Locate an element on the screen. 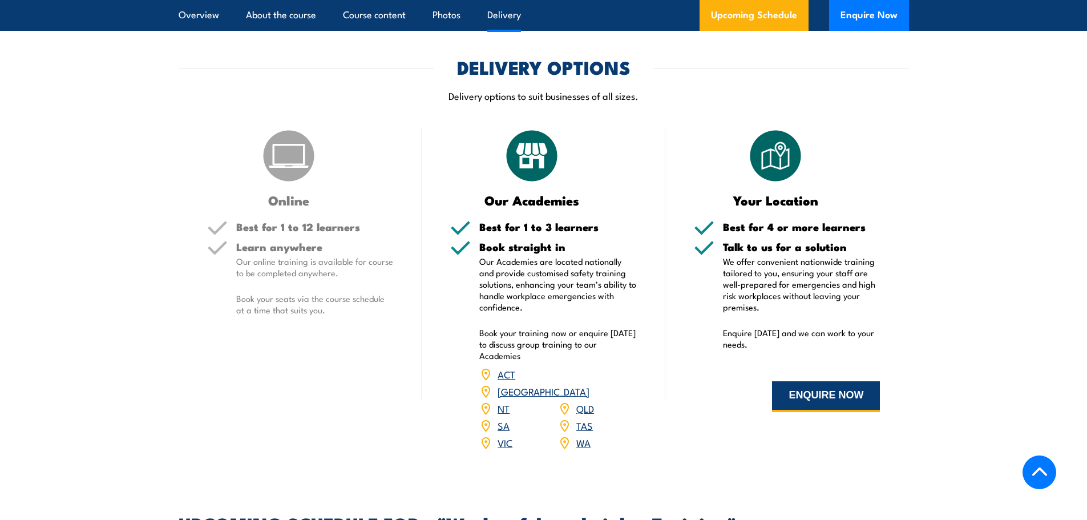 The width and height of the screenshot is (1087, 520). p: Book your seats via the course schedule at a time that suits you. is located at coordinates (315, 304).